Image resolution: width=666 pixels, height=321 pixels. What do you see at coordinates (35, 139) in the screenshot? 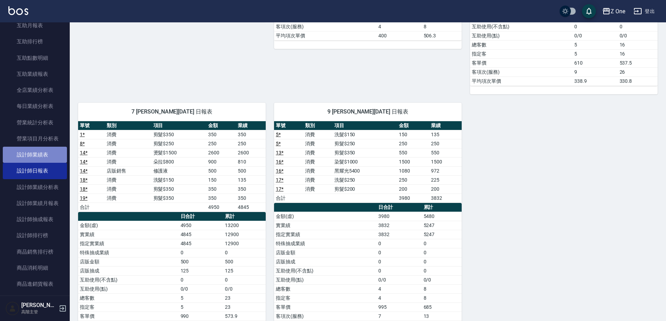
I see `a: 營業項目月分析表` at bounding box center [35, 139].